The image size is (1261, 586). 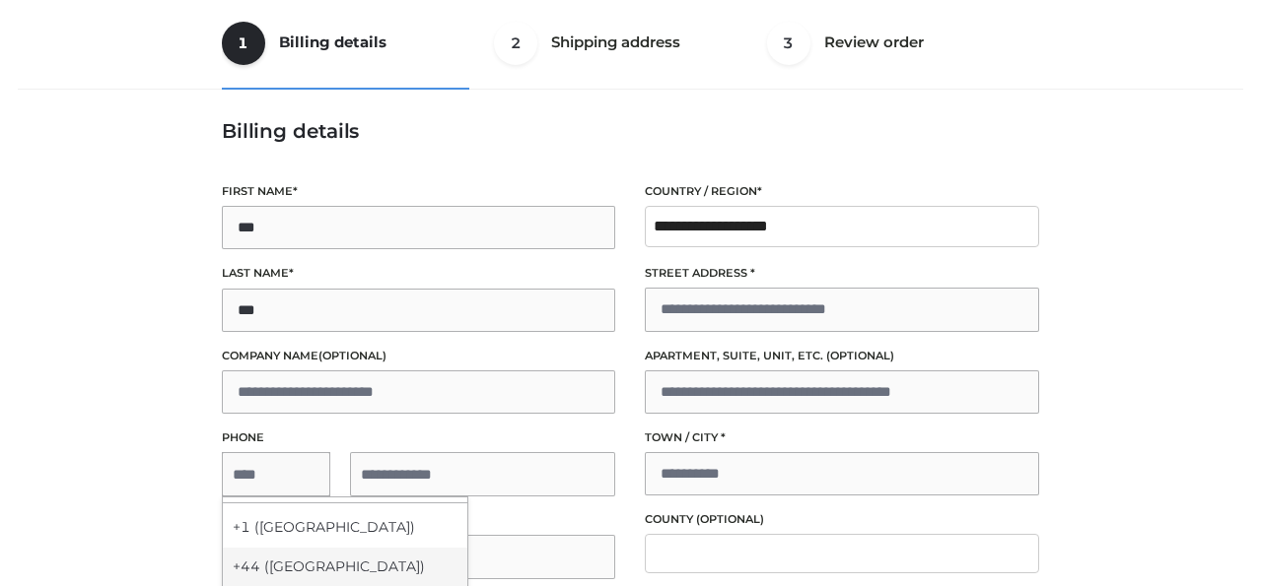 What do you see at coordinates (630, 131) in the screenshot?
I see `h3: Billing details` at bounding box center [630, 131].